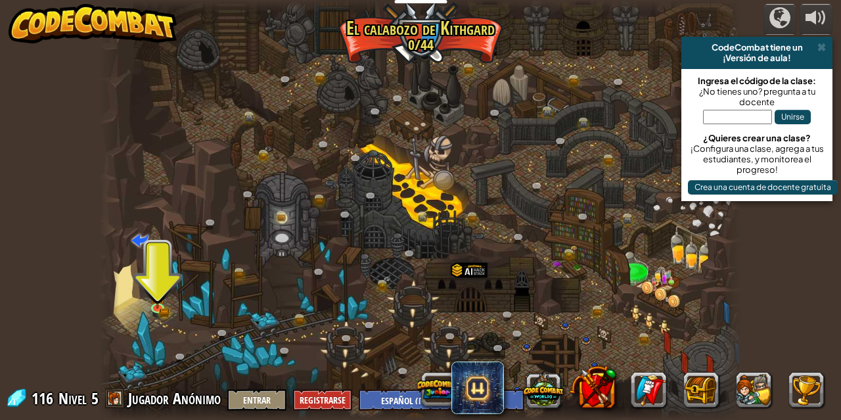  What do you see at coordinates (72, 398) in the screenshot?
I see `span: Nivel` at bounding box center [72, 398].